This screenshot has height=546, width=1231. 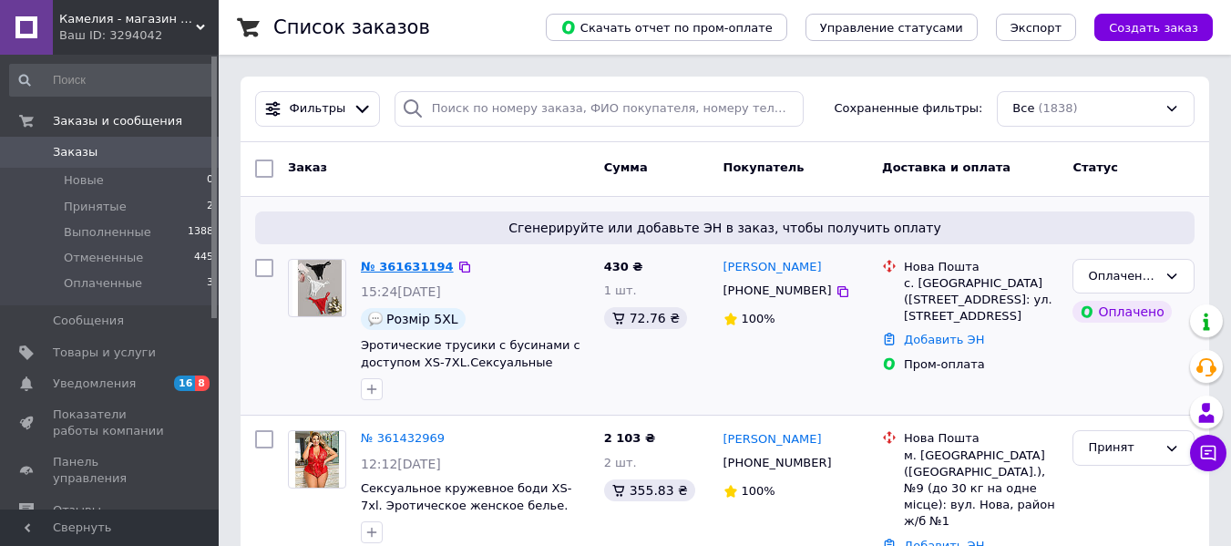 I want to click on span: 0, so click(x=210, y=180).